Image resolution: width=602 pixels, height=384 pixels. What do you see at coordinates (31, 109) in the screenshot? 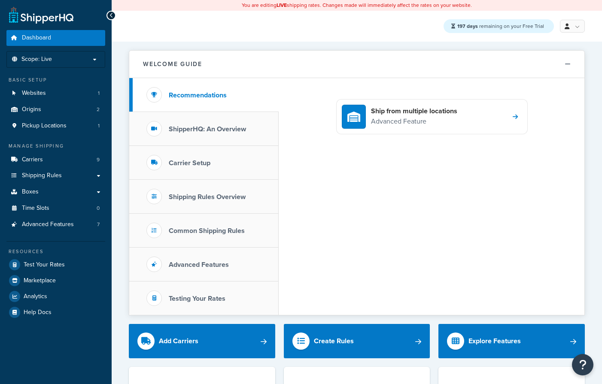
I see `span: Origins` at bounding box center [31, 109].